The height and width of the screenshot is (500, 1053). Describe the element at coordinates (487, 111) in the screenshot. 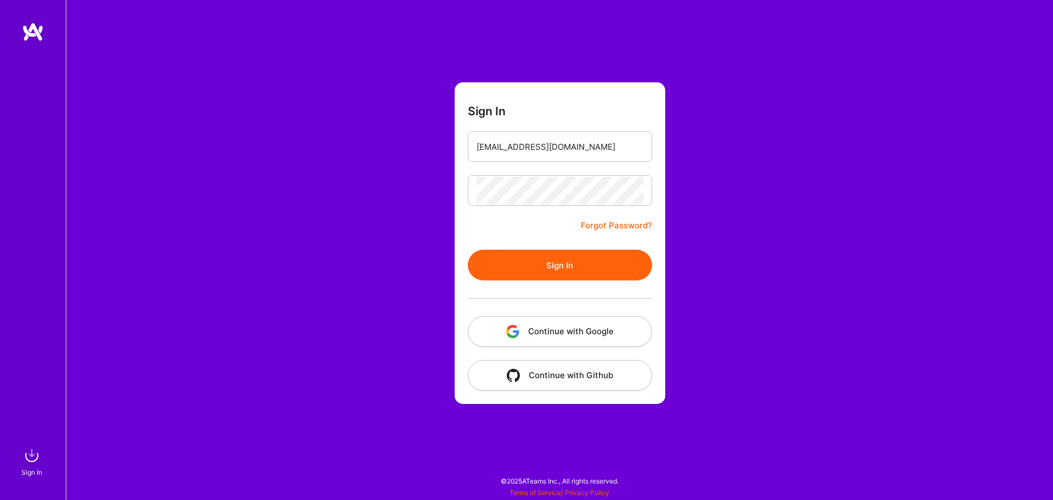

I see `h3: Sign In` at that location.